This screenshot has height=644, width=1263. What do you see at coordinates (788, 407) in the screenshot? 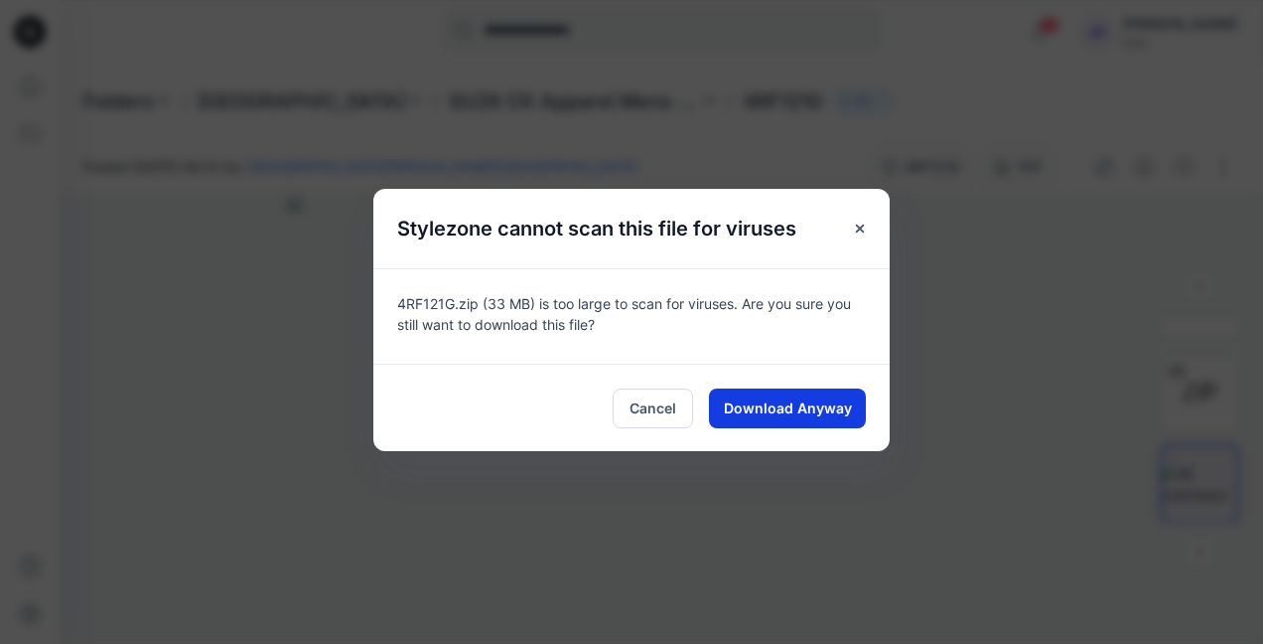
I see `span: Download Anyway` at bounding box center [788, 407].